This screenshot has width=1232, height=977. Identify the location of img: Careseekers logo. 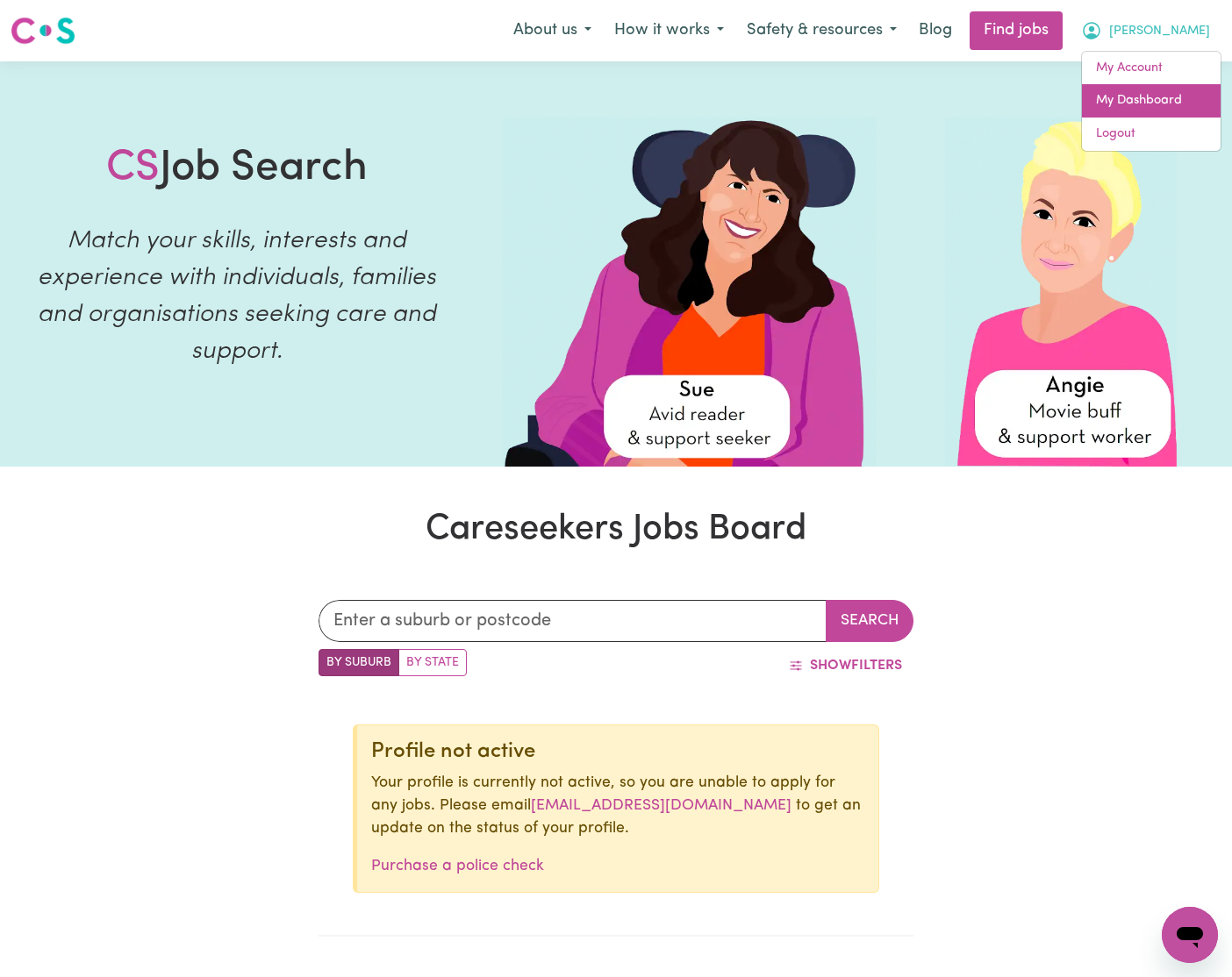
(43, 30).